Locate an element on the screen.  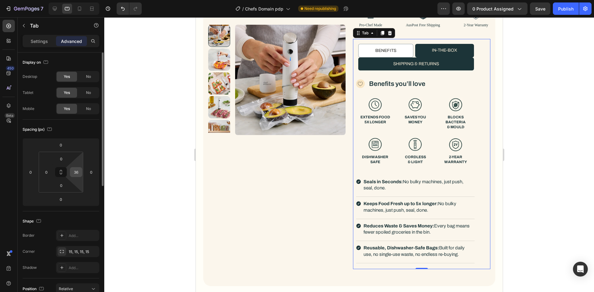
button: 0 product assigned is located at coordinates (497, 9).